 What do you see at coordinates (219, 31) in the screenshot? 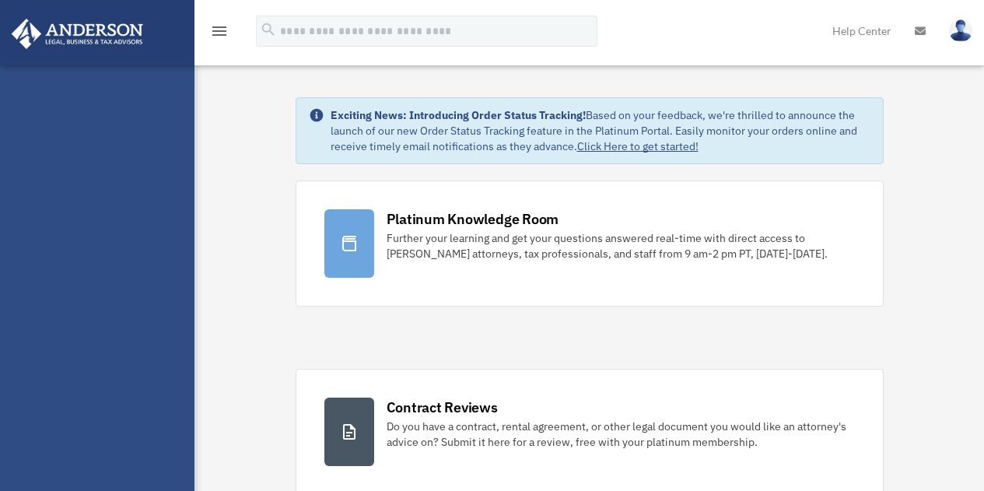
I see `i: menu` at bounding box center [219, 31].